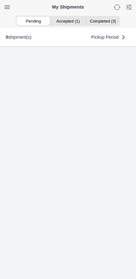 Image resolution: width=136 pixels, height=279 pixels. Describe the element at coordinates (7, 37) in the screenshot. I see `b: 0` at that location.